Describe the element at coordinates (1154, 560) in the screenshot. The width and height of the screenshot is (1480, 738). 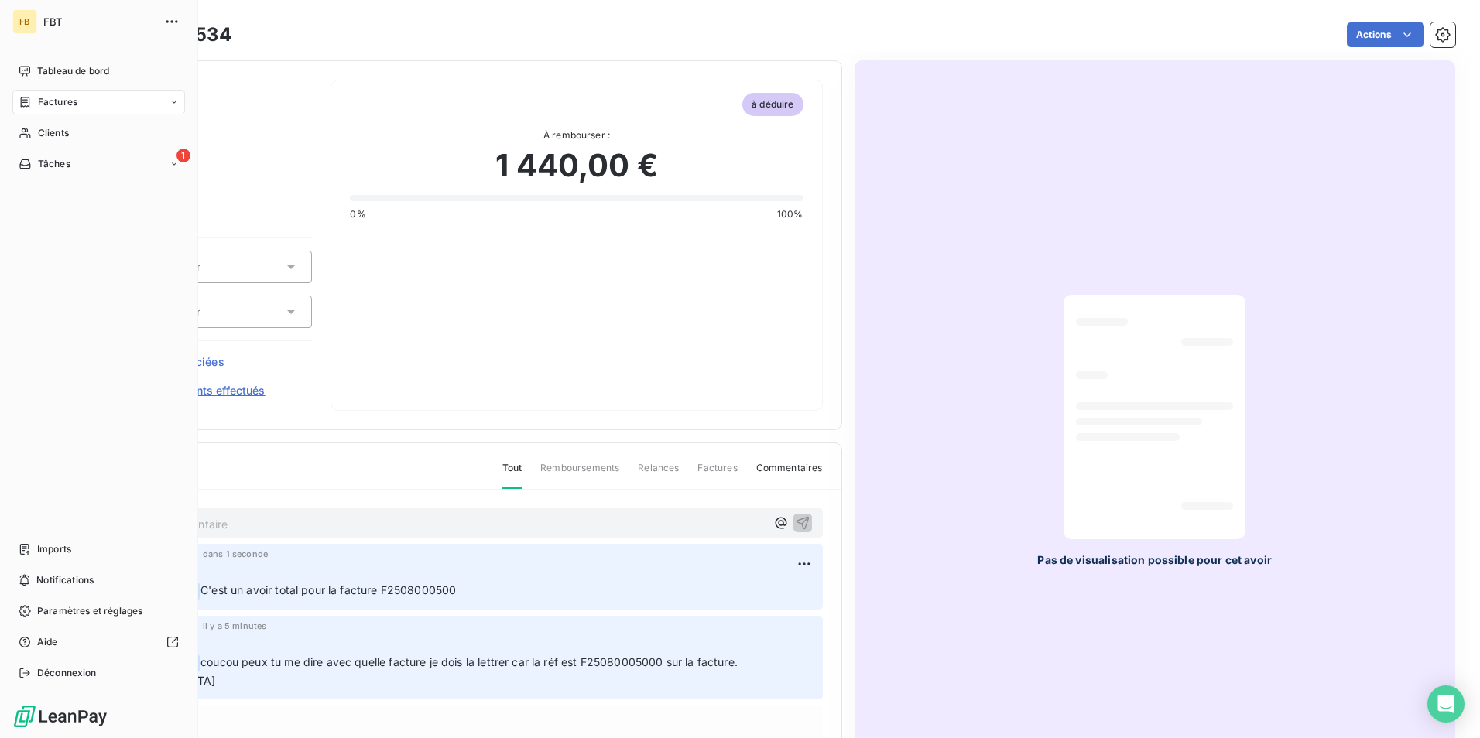
I see `span: Pas de visualisation possible pour cet avoir` at that location.